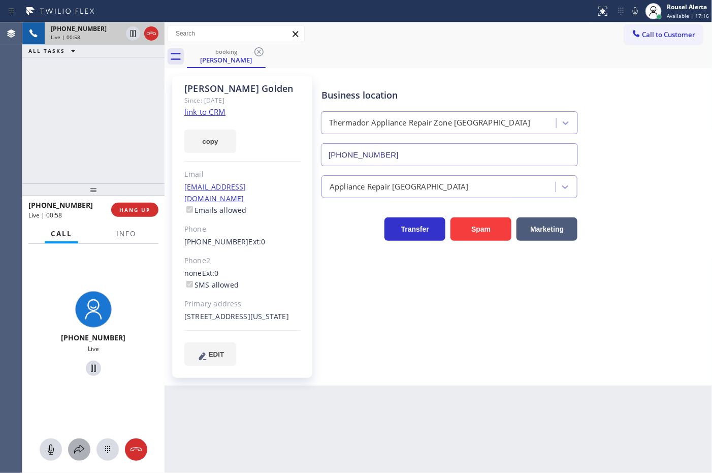  What do you see at coordinates (242, 279) in the screenshot?
I see `div: none` at bounding box center [242, 279].